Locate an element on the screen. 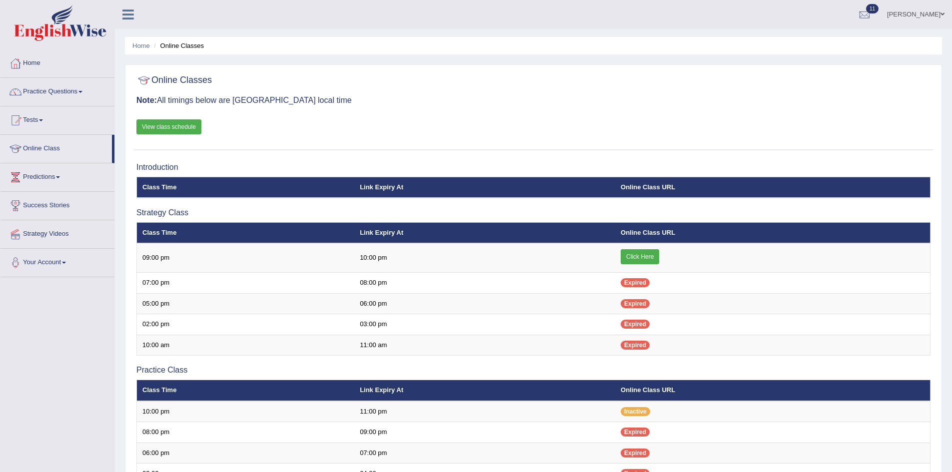 The width and height of the screenshot is (952, 472). td: 10:00 am is located at coordinates (246, 345).